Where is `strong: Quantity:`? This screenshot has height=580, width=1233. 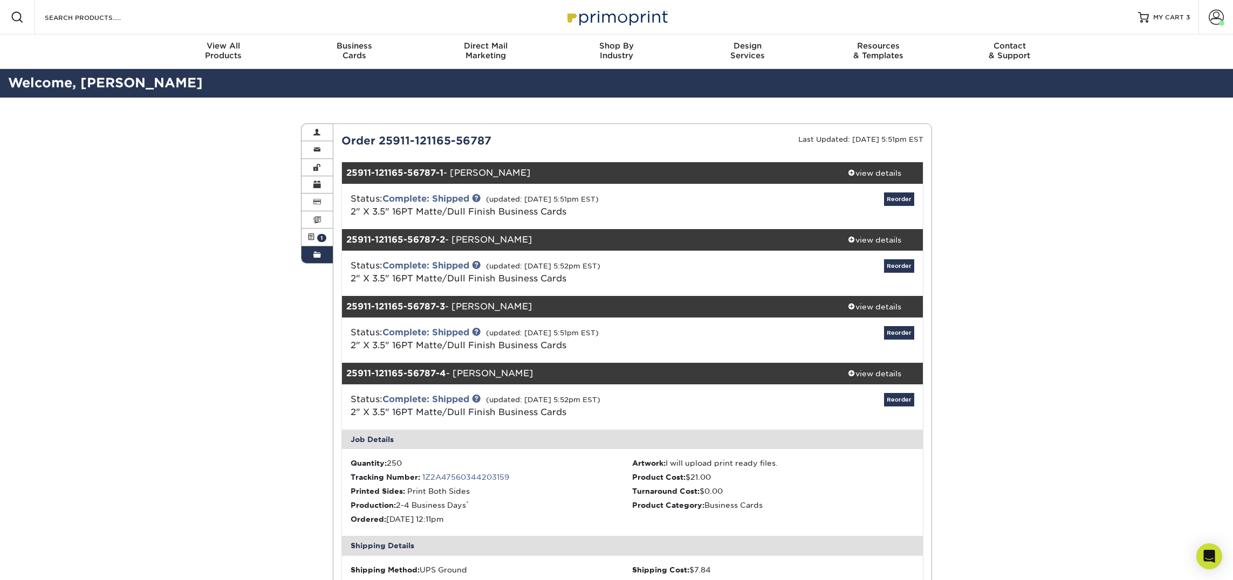
strong: Quantity: is located at coordinates (368, 463).